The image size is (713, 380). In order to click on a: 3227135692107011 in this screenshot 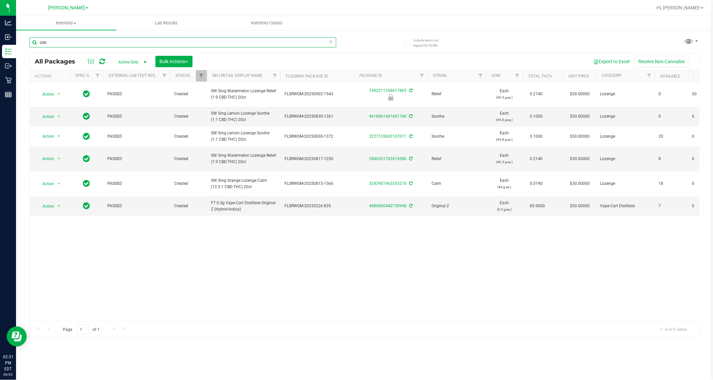, I will do `click(388, 136)`.